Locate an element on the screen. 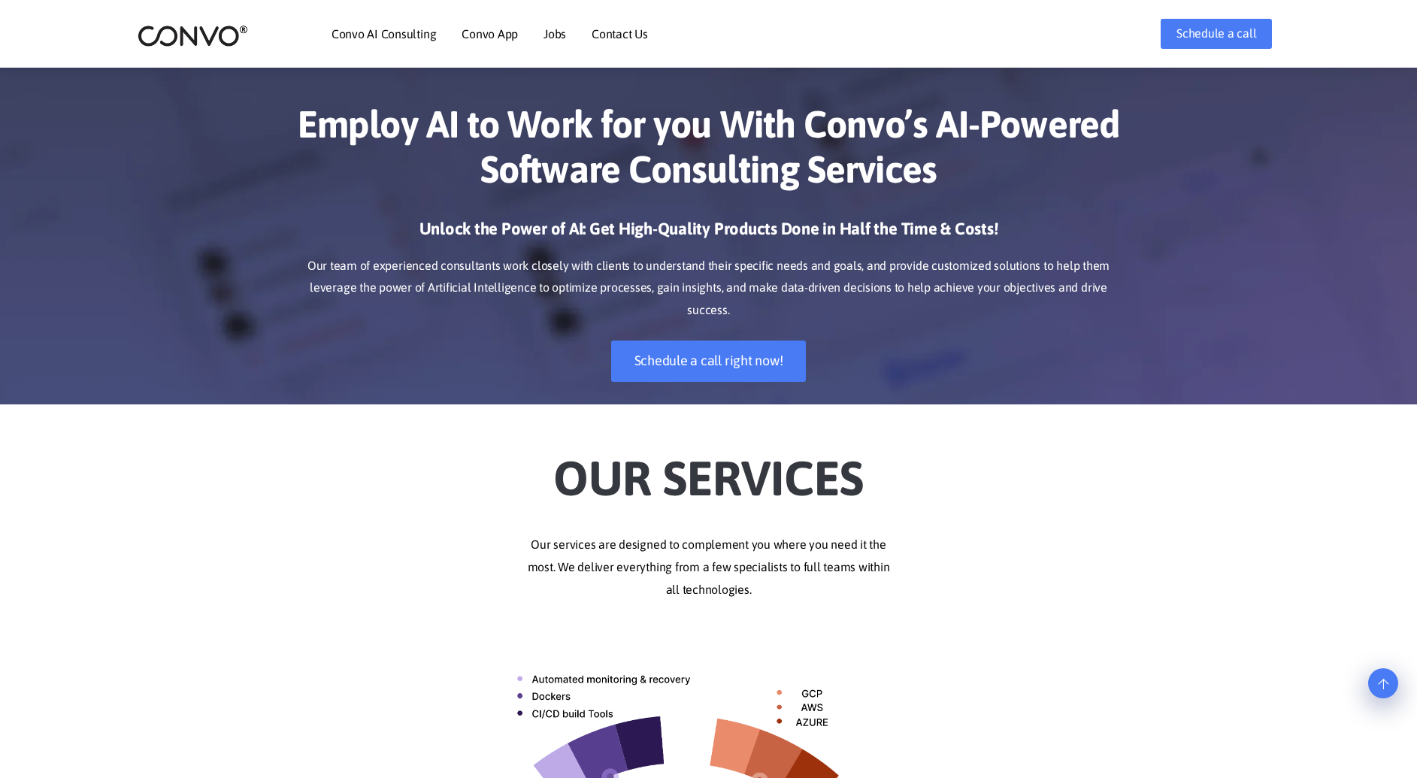  a: Convo App is located at coordinates (489, 34).